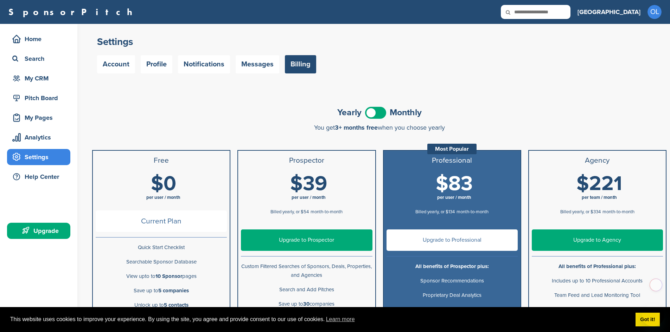 The width and height of the screenshot is (670, 332). What do you see at coordinates (306, 304) in the screenshot?
I see `b: 30` at bounding box center [306, 304].